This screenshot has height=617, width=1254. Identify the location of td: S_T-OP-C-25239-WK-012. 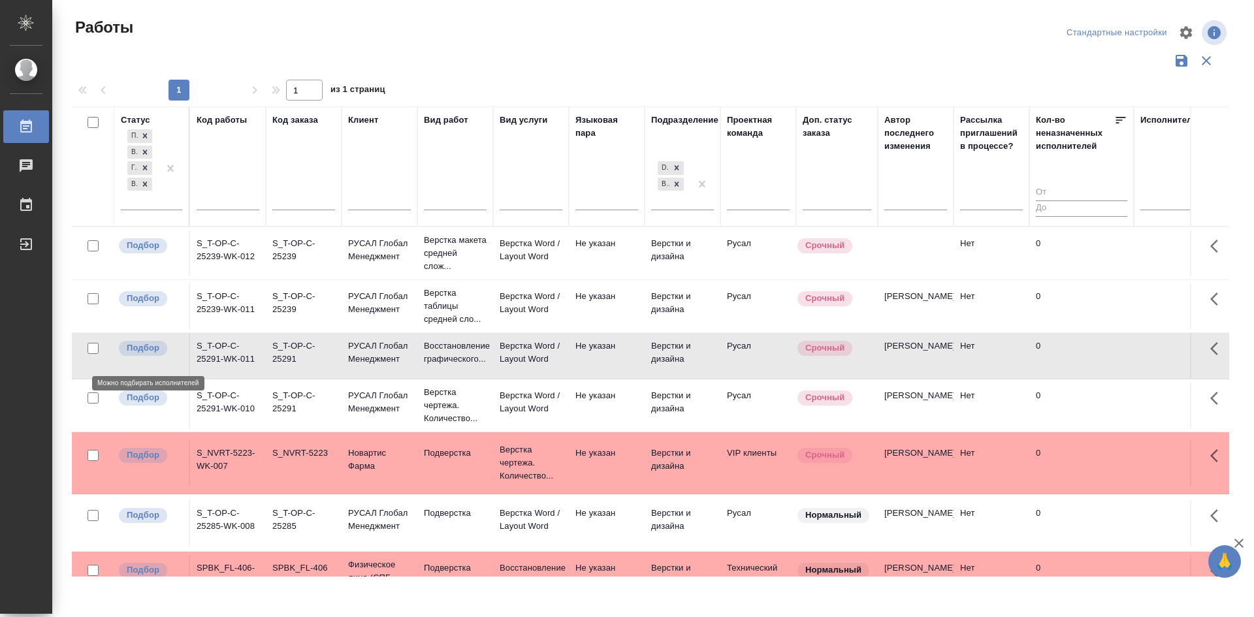
(228, 253).